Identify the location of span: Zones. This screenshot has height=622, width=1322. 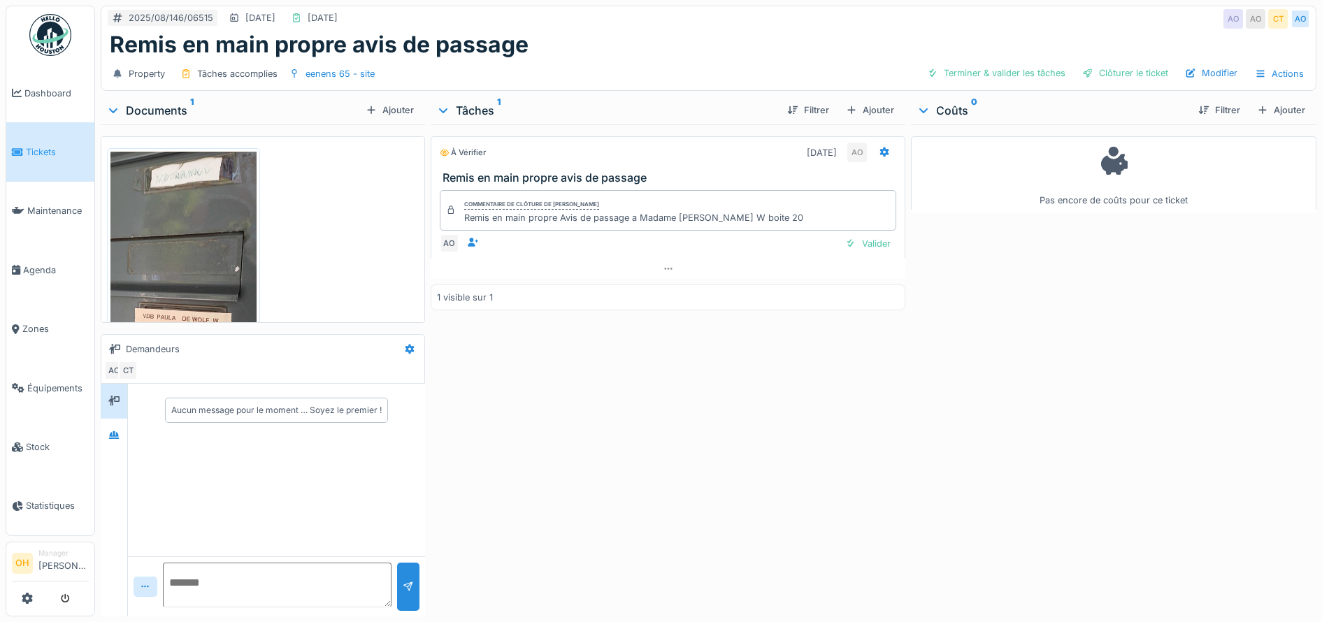
(55, 329).